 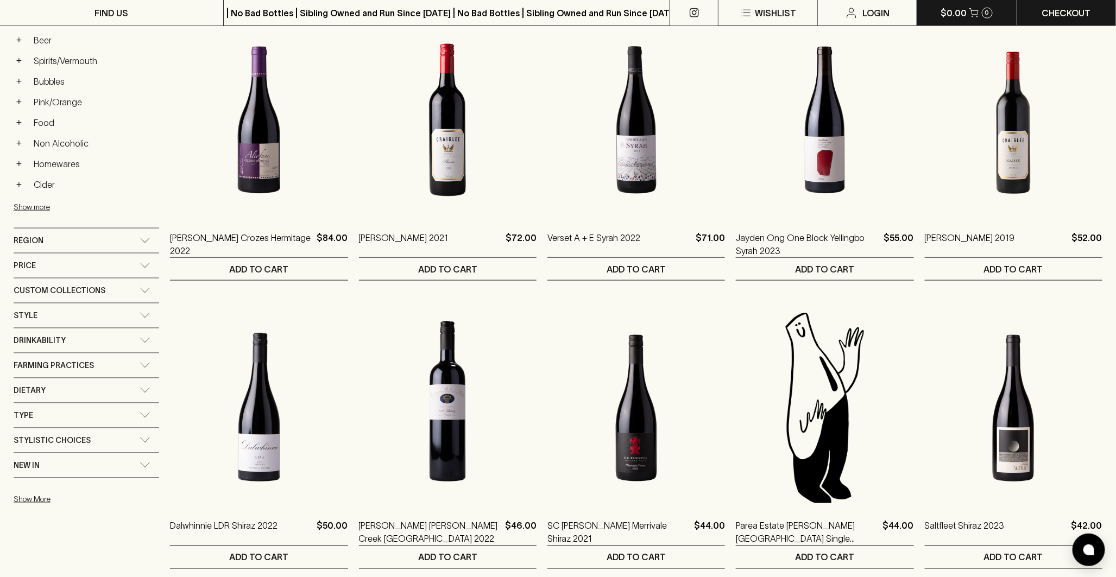 What do you see at coordinates (85, 207) in the screenshot?
I see `button: Show more` at bounding box center [85, 207].